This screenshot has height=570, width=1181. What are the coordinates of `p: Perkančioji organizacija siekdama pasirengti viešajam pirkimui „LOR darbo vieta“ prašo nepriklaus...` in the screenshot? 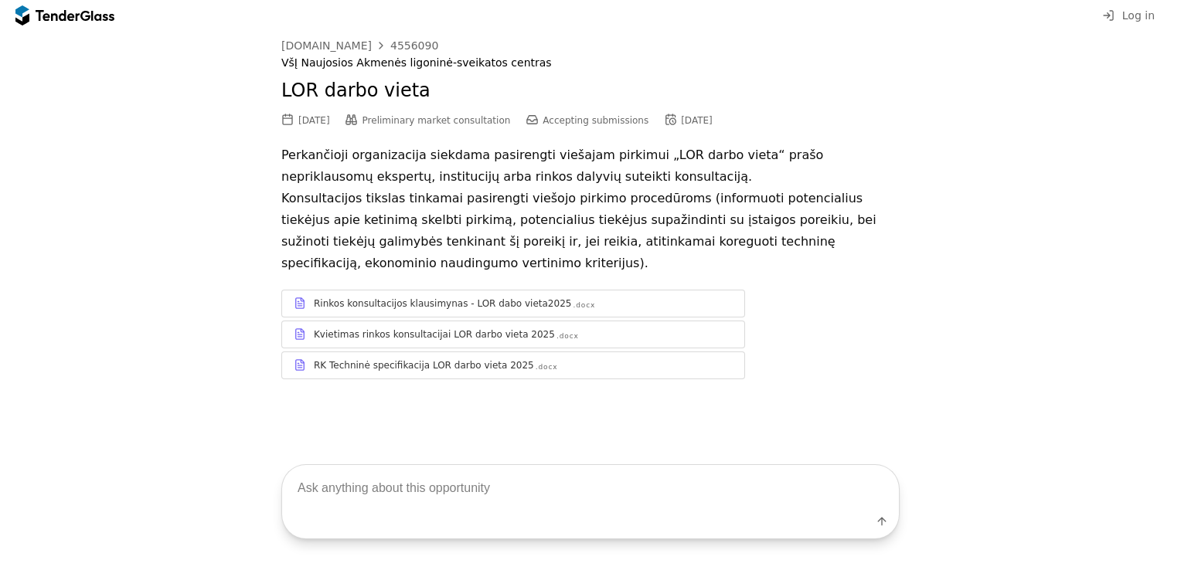 It's located at (590, 209).